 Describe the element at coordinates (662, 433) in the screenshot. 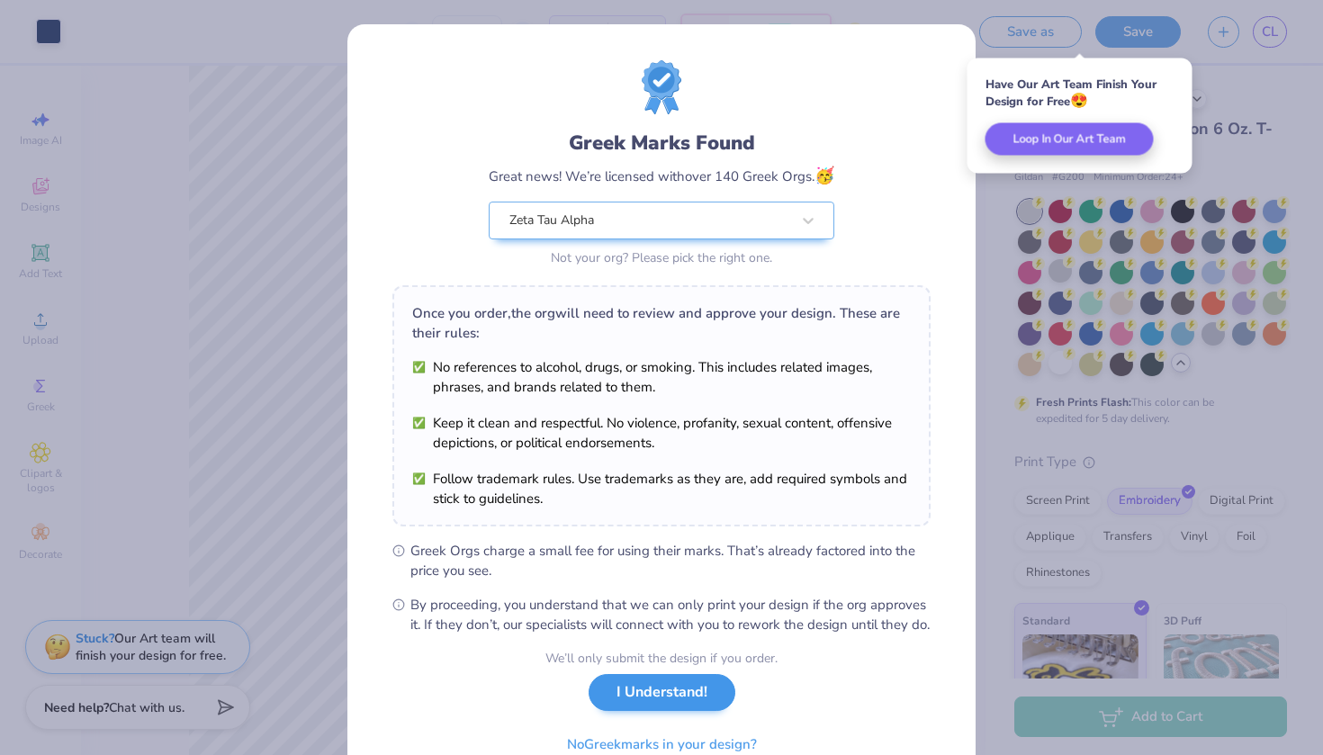

I see `li: Keep it clean and respectful. No violence, profanity, sexual content, offensive depictions, or po...` at that location.